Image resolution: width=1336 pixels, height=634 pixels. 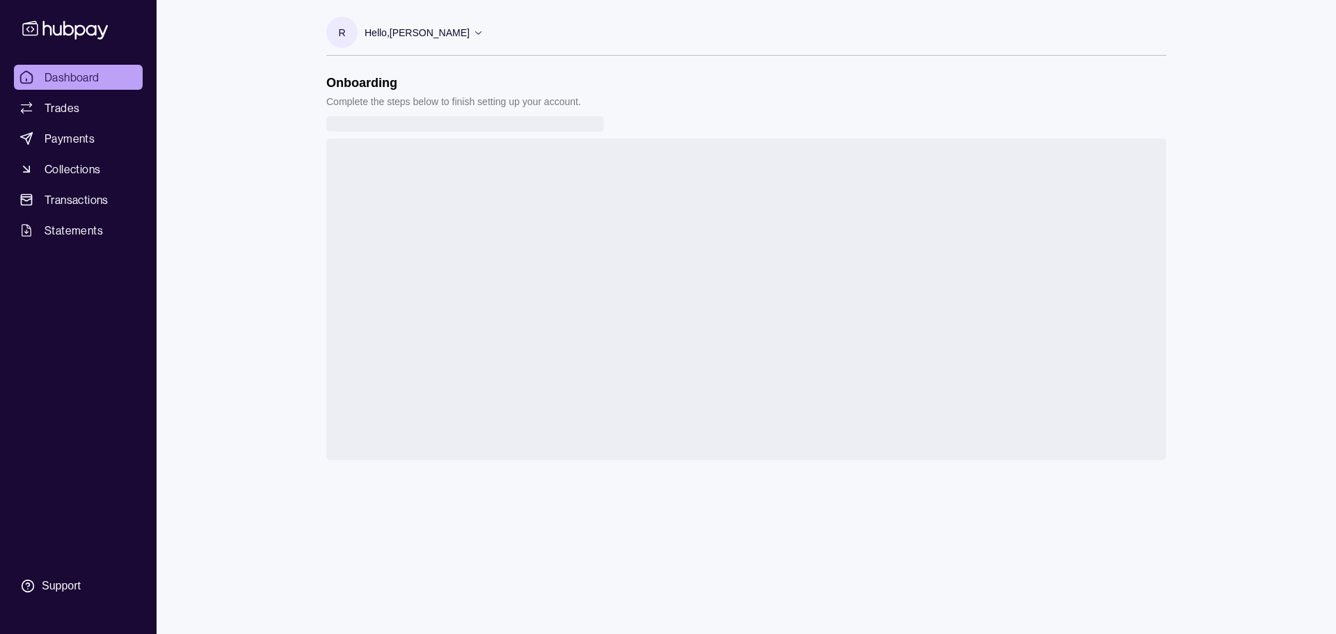 What do you see at coordinates (72, 169) in the screenshot?
I see `span: Collections` at bounding box center [72, 169].